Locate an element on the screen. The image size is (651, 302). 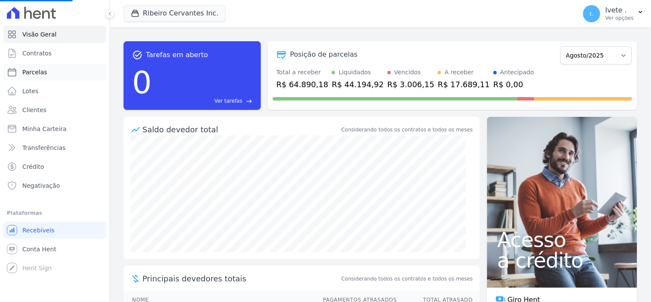
div: 0 is located at coordinates (142, 82).